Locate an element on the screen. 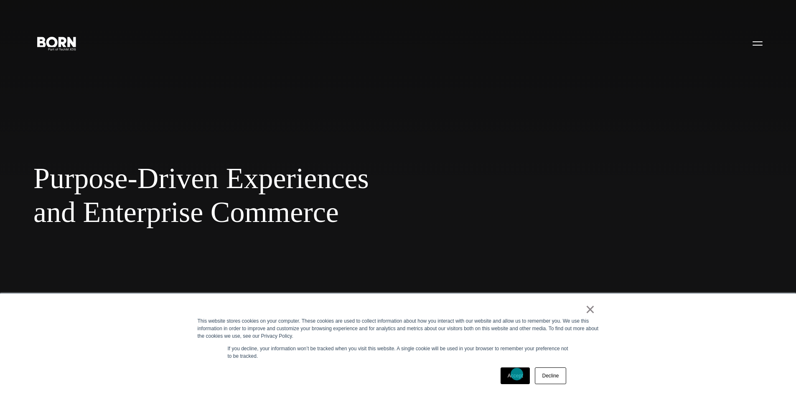 The width and height of the screenshot is (796, 395). a: Decline is located at coordinates (550, 376).